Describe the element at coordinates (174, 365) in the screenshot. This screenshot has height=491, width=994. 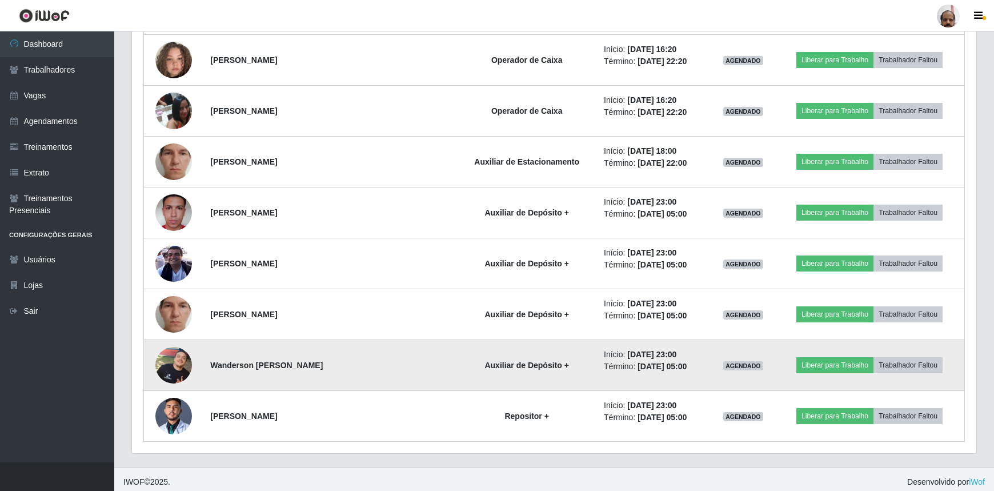
I see `img: 1741735300159.jpeg` at that location.